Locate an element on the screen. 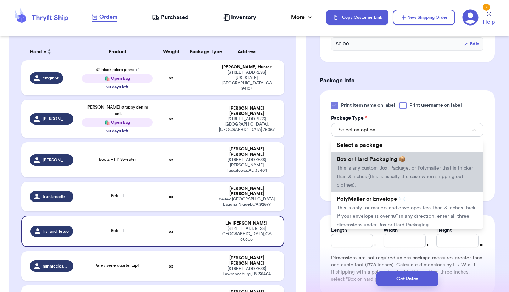 This screenshot has width=509, height=292. span: 32 black pilcro jeans is located at coordinates (117, 69).